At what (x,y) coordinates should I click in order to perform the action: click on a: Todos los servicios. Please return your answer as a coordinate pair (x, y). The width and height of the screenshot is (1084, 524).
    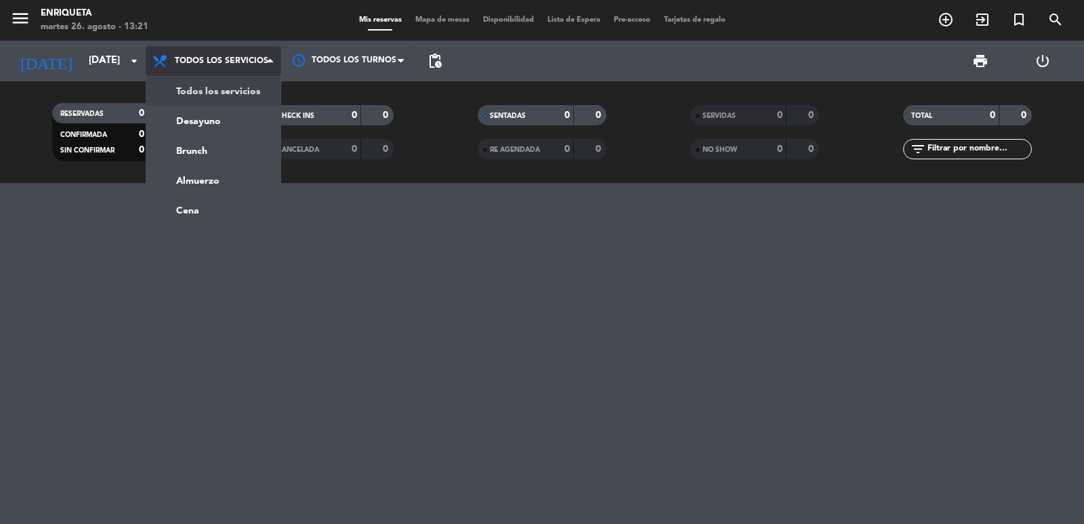
    Looking at the image, I should click on (214, 92).